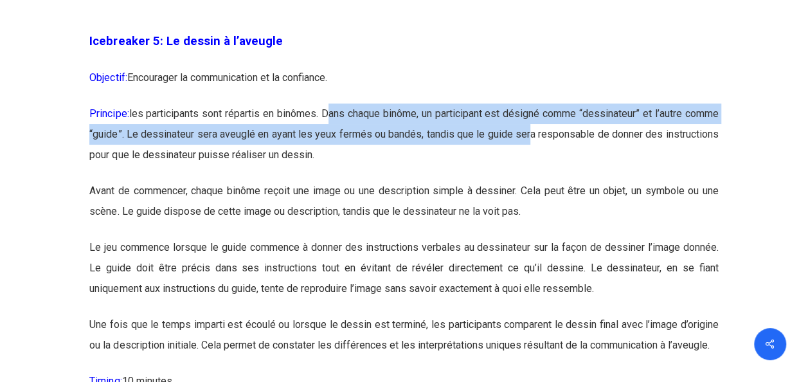 The height and width of the screenshot is (382, 808). Describe the element at coordinates (108, 77) in the screenshot. I see `span: Objectif:` at that location.